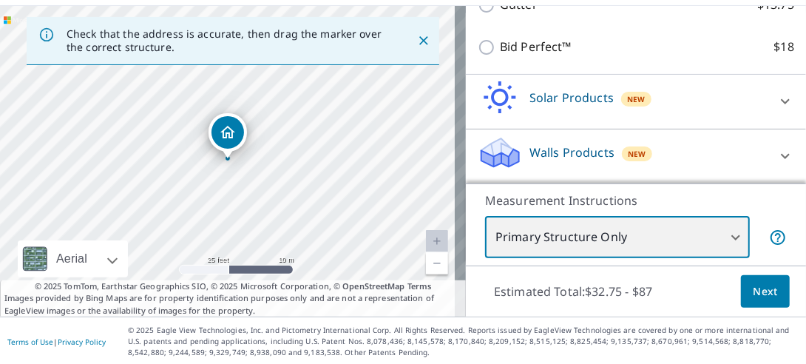 This screenshot has height=364, width=806. What do you see at coordinates (636, 200) in the screenshot?
I see `p: Measurement Instructions` at bounding box center [636, 200].